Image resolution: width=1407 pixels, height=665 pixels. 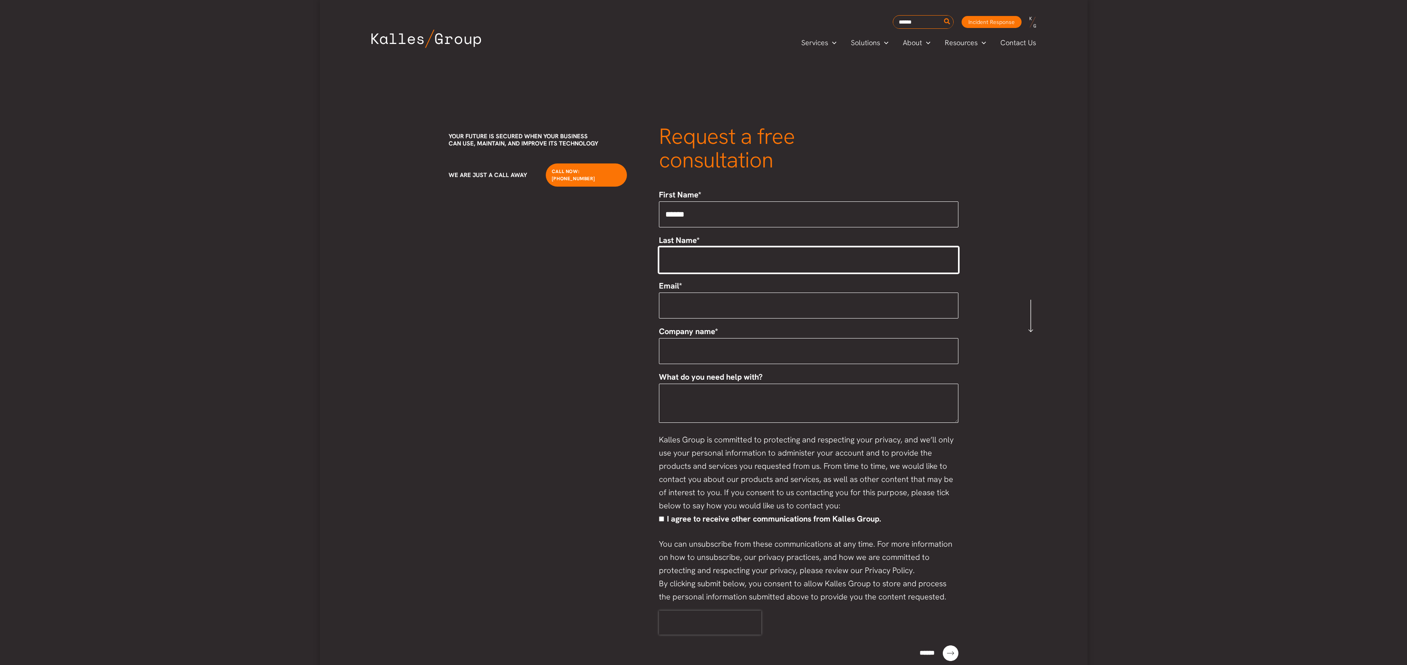 What do you see at coordinates (809, 590) in the screenshot?
I see `div: By clicking submit below, you consent to allow Kalles Group to store and process the personal inf...` at bounding box center [809, 590].